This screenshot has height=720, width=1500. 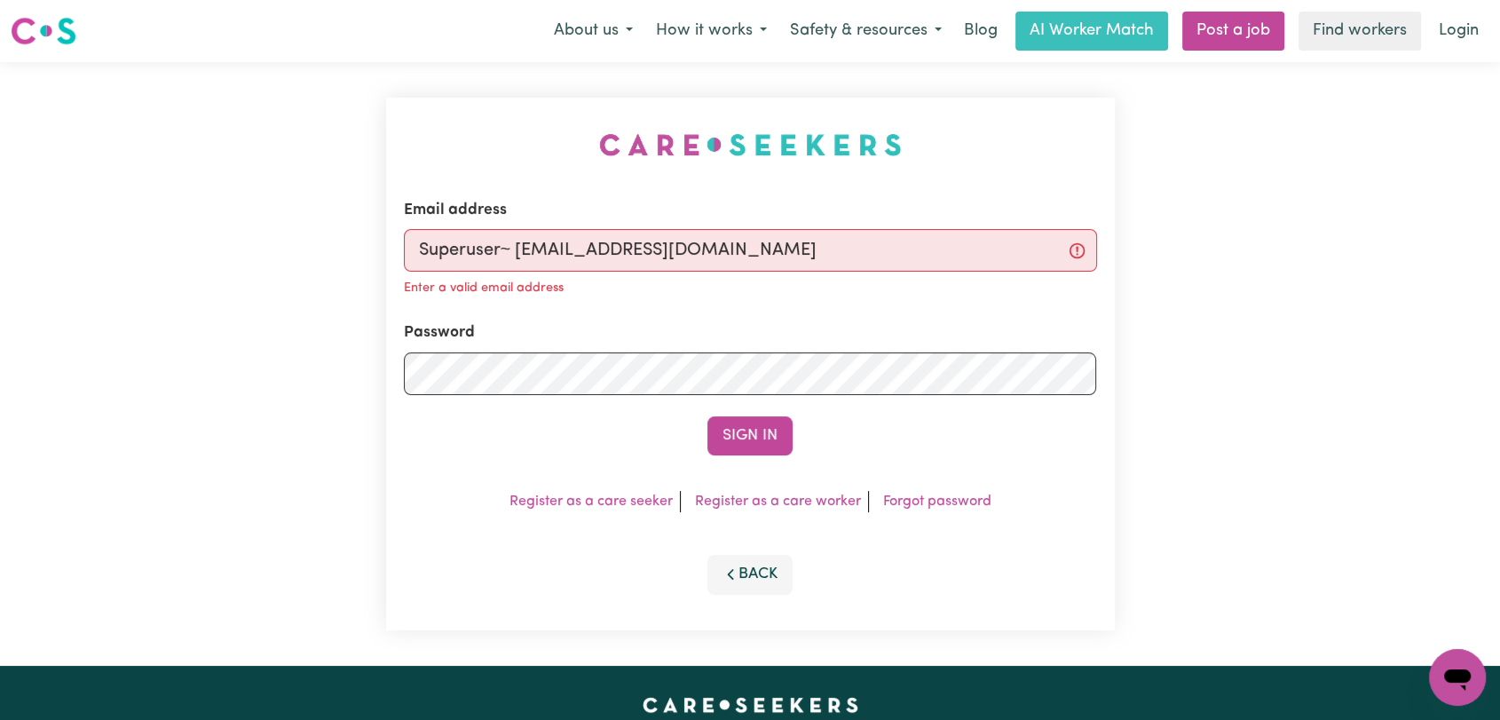 What do you see at coordinates (938, 502) in the screenshot?
I see `a: Forgot password` at bounding box center [938, 502].